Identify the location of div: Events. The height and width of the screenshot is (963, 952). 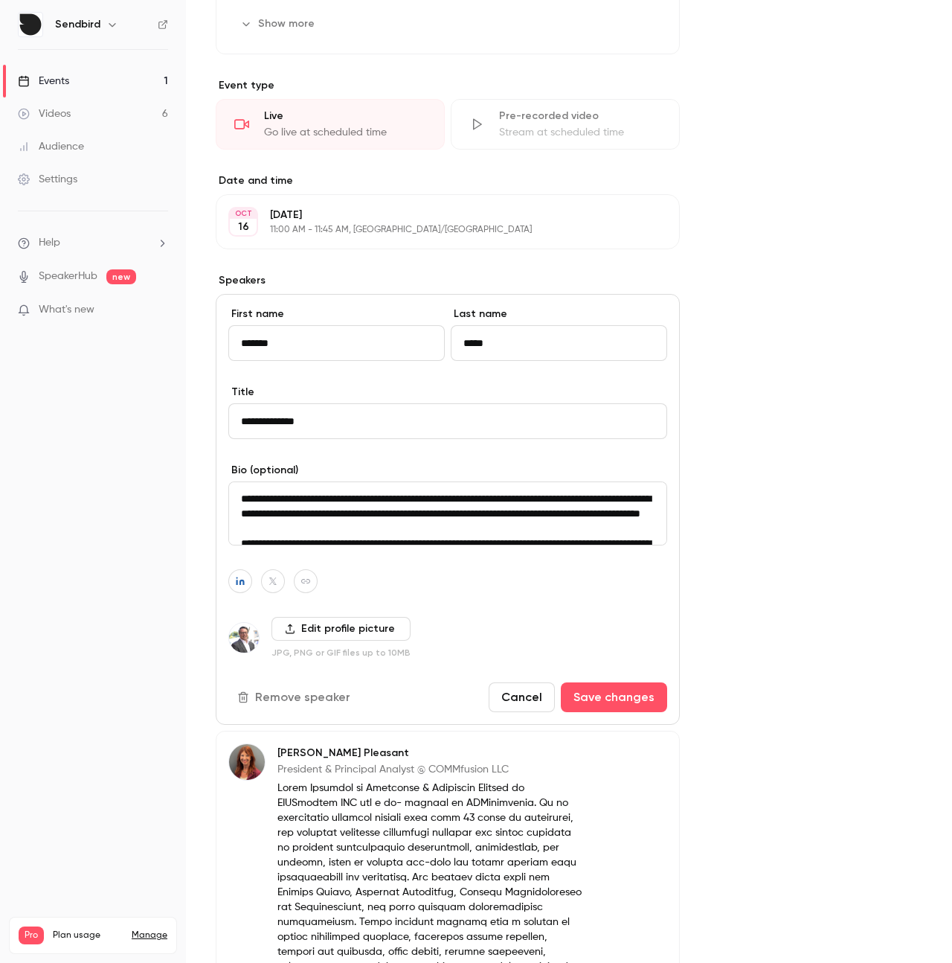
(43, 81).